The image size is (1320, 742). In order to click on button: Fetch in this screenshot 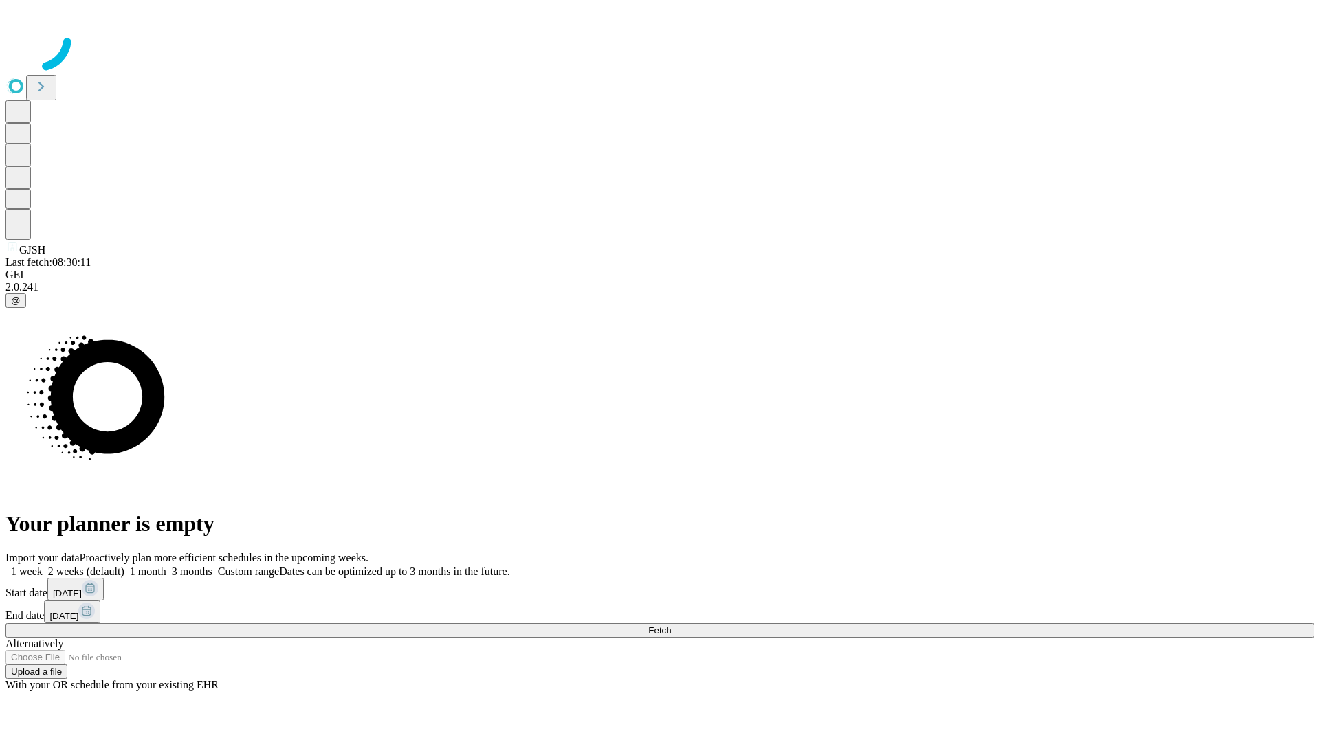, I will do `click(660, 630)`.